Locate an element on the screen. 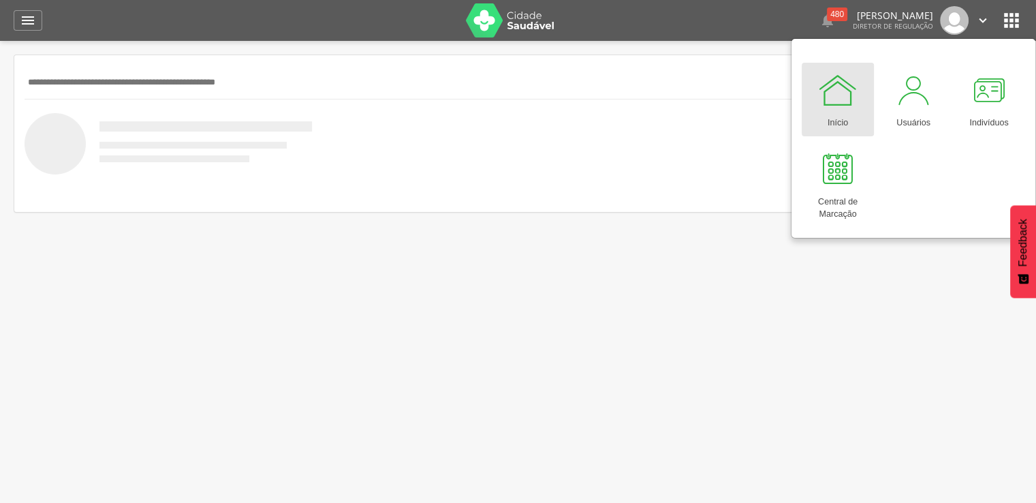  div: 480 is located at coordinates (837, 14).